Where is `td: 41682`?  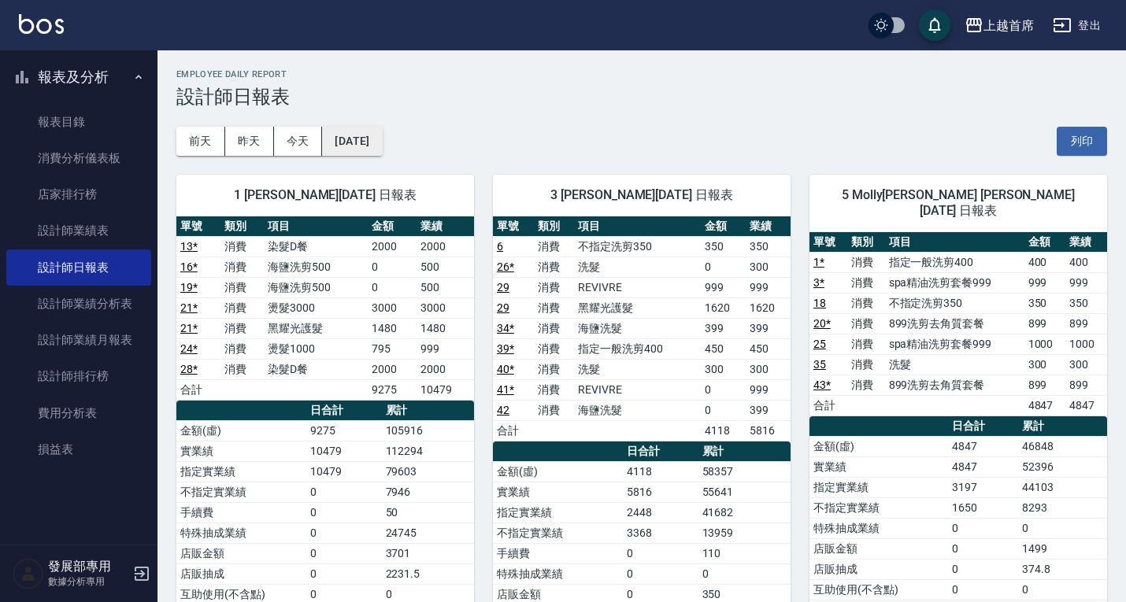
td: 41682 is located at coordinates (745, 513).